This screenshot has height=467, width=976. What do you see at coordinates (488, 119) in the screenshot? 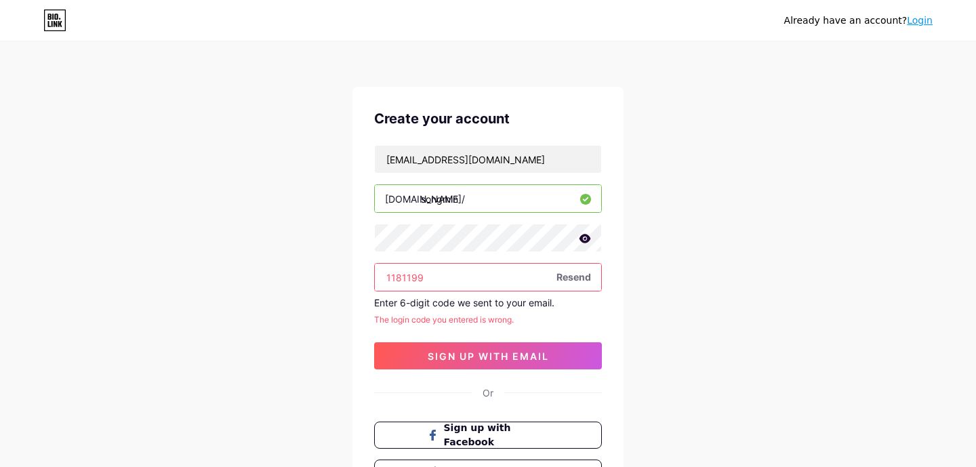
I see `div: Create your account` at bounding box center [488, 119].